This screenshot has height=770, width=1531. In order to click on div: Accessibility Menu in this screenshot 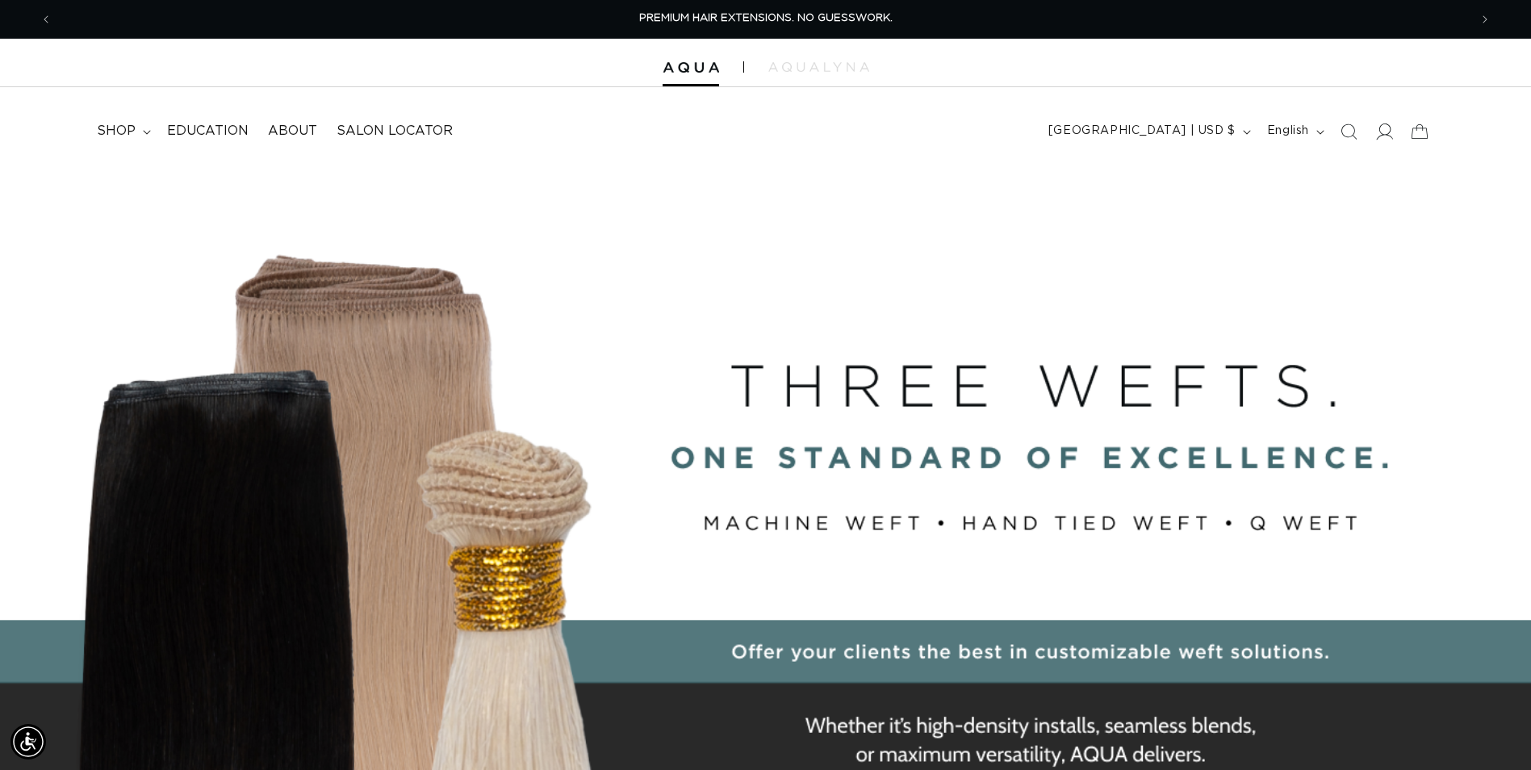, I will do `click(28, 742)`.